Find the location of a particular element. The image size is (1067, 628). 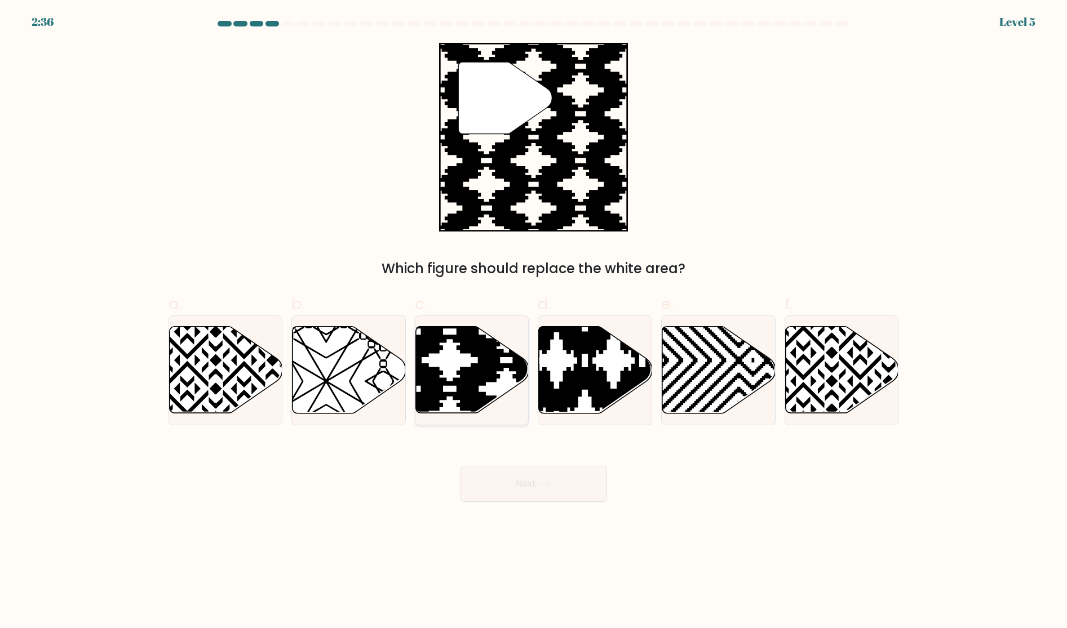

span: b. is located at coordinates (298, 304).